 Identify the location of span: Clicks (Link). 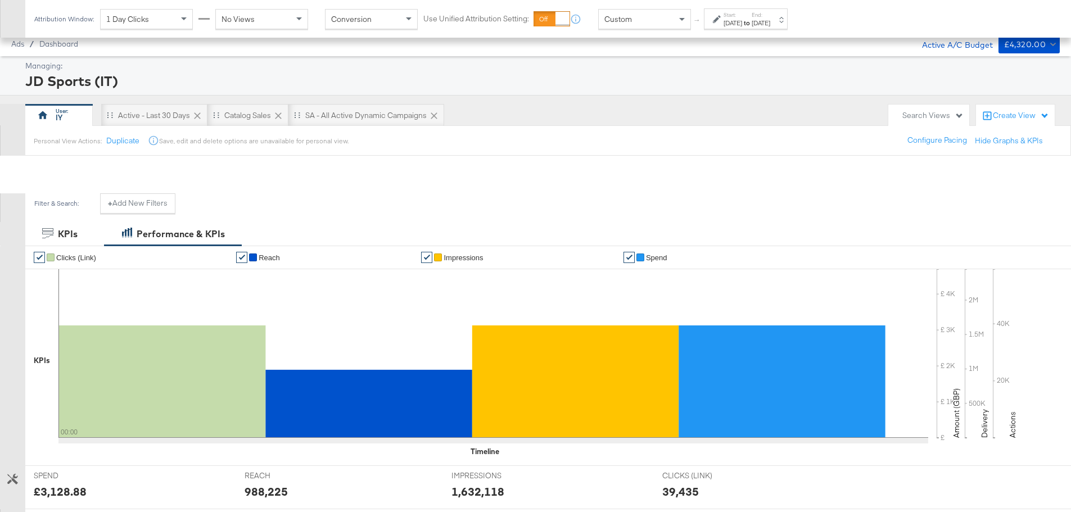
(76, 257).